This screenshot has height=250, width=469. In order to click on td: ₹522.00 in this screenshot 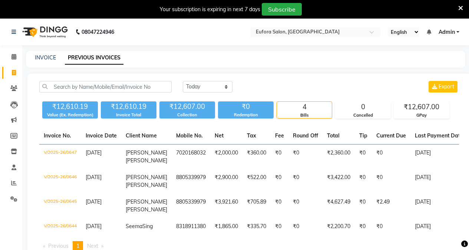, I will do `click(257, 181)`.